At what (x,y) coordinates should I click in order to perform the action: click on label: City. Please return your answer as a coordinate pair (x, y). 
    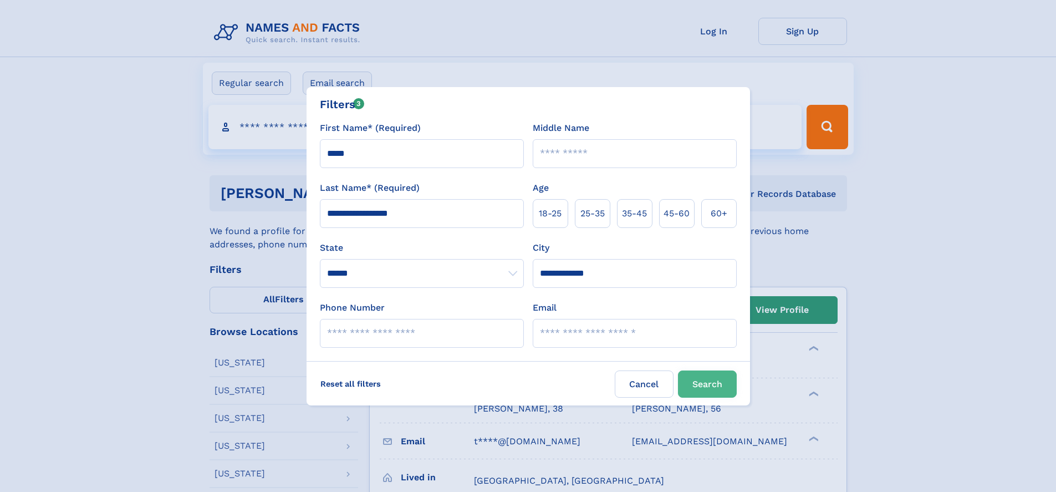
    Looking at the image, I should click on (541, 248).